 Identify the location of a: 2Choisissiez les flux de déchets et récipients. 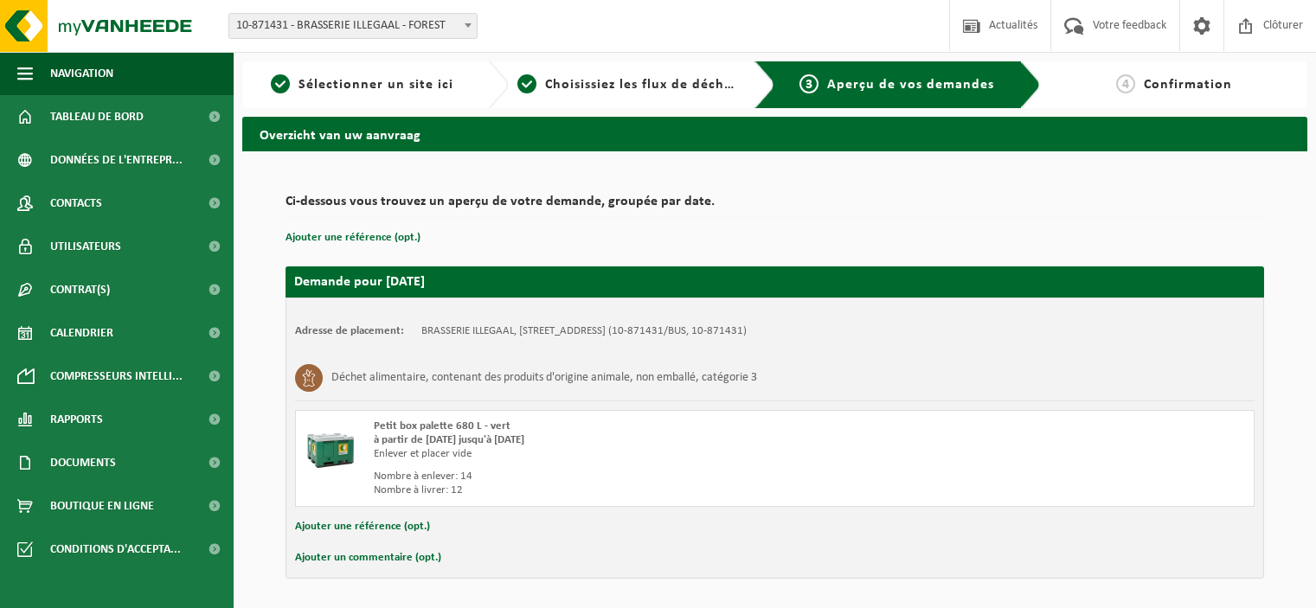
(629, 85).